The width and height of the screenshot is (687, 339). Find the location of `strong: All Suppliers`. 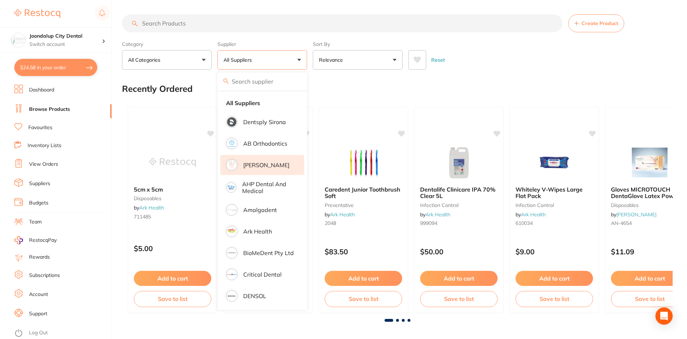

strong: All Suppliers is located at coordinates (243, 103).